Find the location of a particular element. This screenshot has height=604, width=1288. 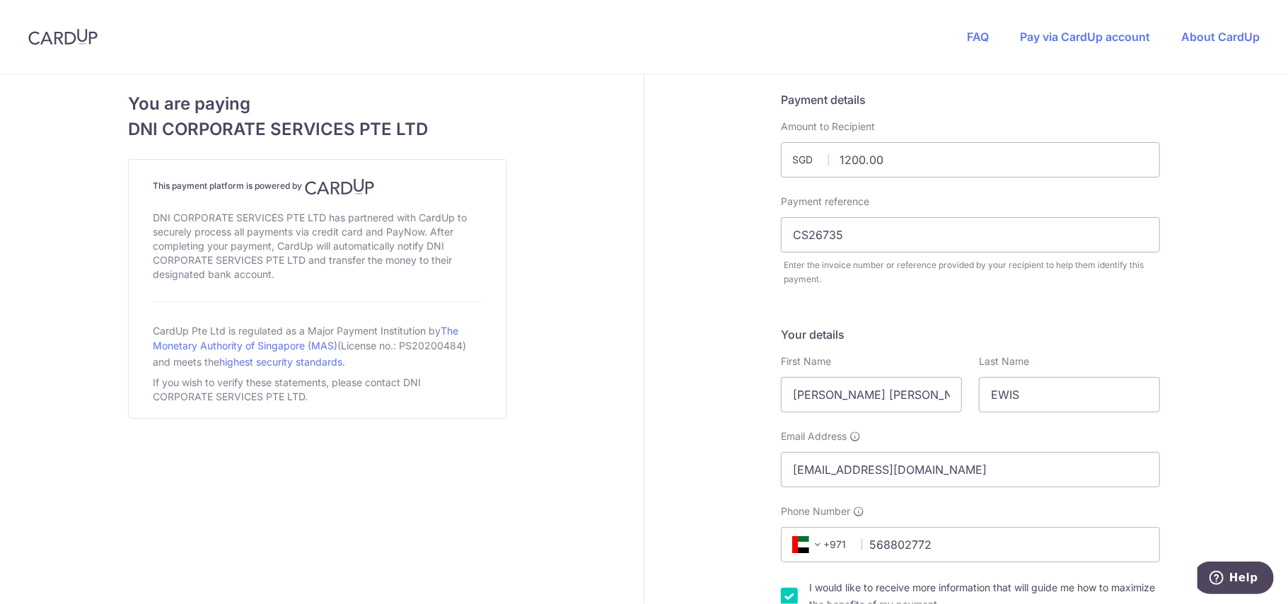

span: SGD is located at coordinates (811, 160).